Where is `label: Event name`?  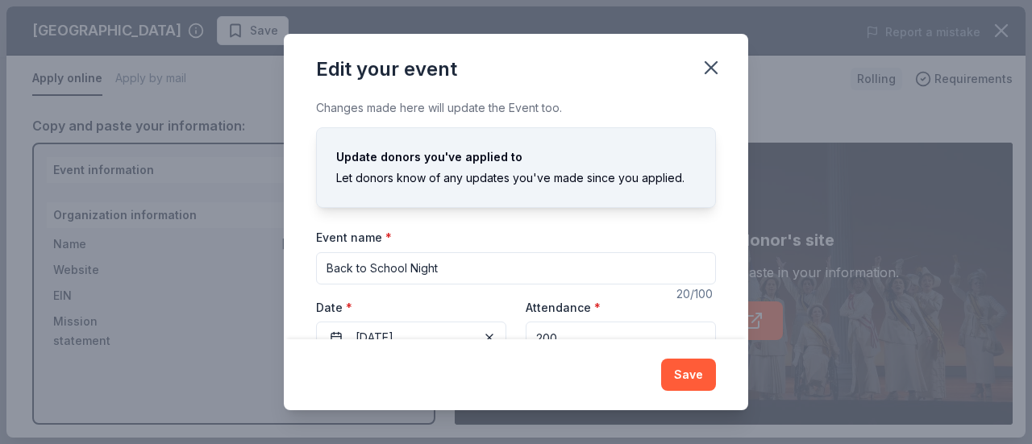
label: Event name is located at coordinates (354, 238).